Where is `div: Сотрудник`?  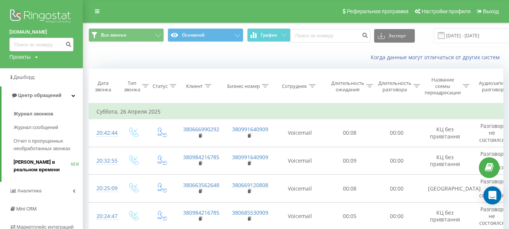
div: Сотрудник is located at coordinates (294, 86).